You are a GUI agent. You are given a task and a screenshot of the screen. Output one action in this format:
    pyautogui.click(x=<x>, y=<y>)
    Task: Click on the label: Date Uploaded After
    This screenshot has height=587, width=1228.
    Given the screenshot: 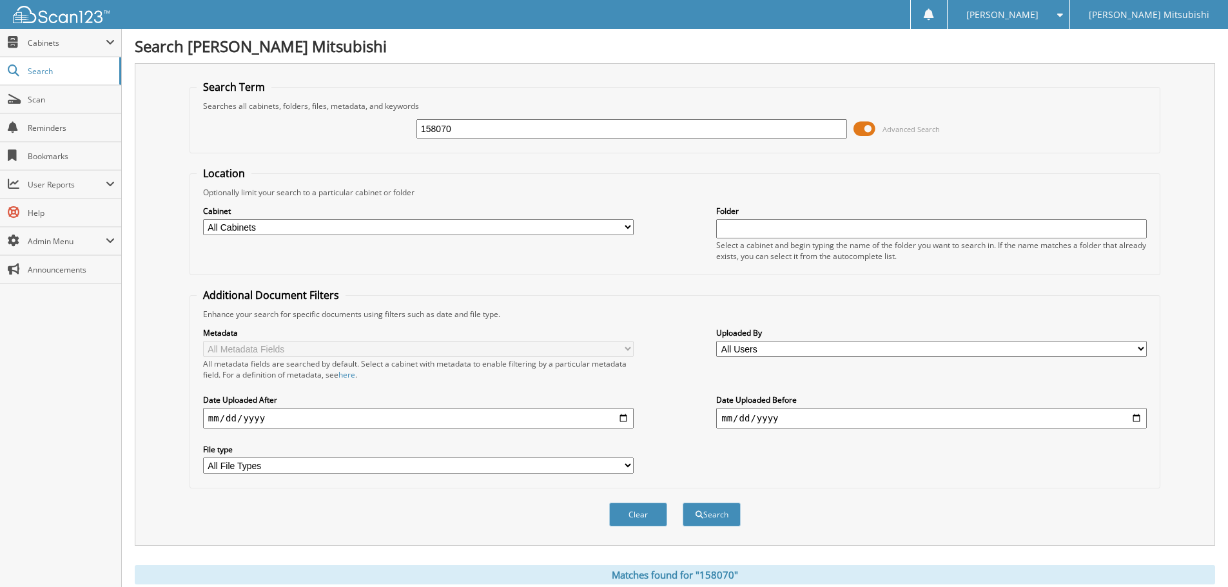 What is the action you would take?
    pyautogui.click(x=418, y=400)
    